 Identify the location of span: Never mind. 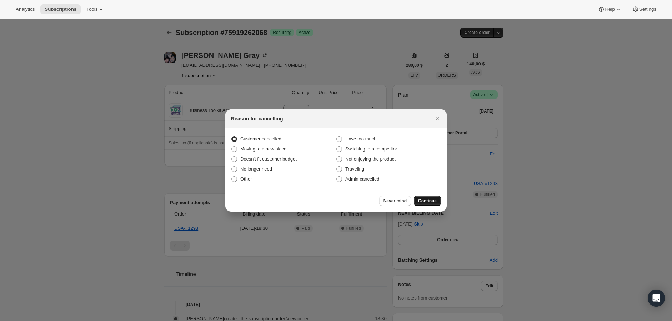
(395, 201).